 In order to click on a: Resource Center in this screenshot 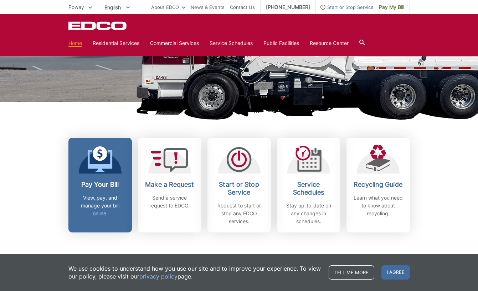, I will do `click(329, 43)`.